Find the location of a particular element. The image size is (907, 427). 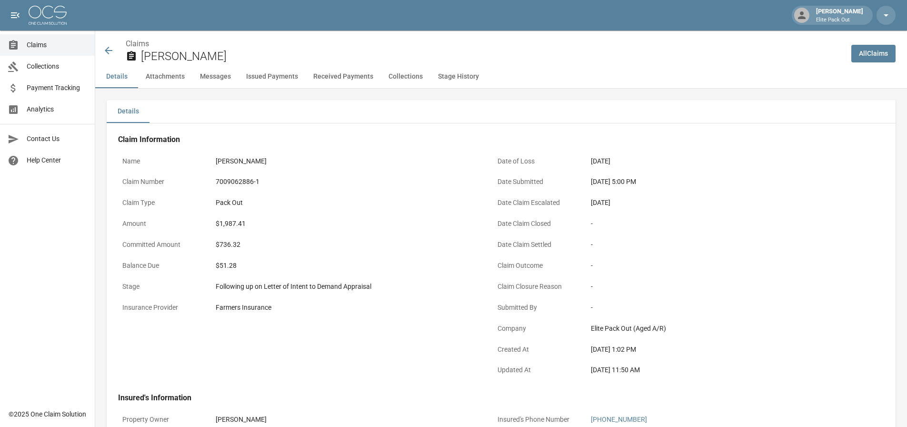

button: Received Payments is located at coordinates (343, 77).